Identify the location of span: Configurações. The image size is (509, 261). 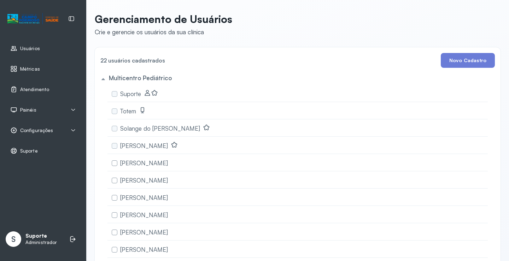
(36, 130).